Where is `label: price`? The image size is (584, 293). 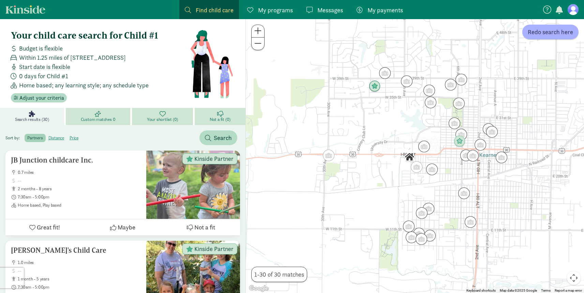 label: price is located at coordinates (74, 138).